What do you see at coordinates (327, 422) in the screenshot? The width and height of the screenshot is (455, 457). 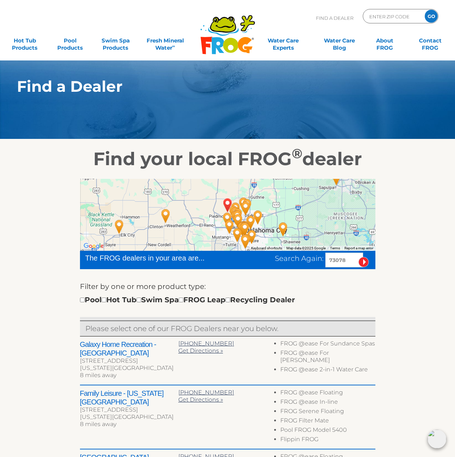 I see `li: FROG Filter Mate` at bounding box center [327, 422].